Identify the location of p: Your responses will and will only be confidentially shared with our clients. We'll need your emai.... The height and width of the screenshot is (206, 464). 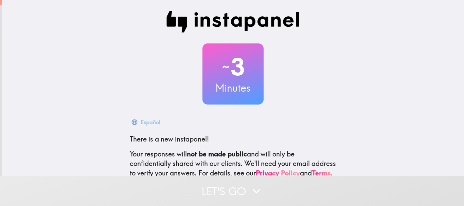
(233, 164).